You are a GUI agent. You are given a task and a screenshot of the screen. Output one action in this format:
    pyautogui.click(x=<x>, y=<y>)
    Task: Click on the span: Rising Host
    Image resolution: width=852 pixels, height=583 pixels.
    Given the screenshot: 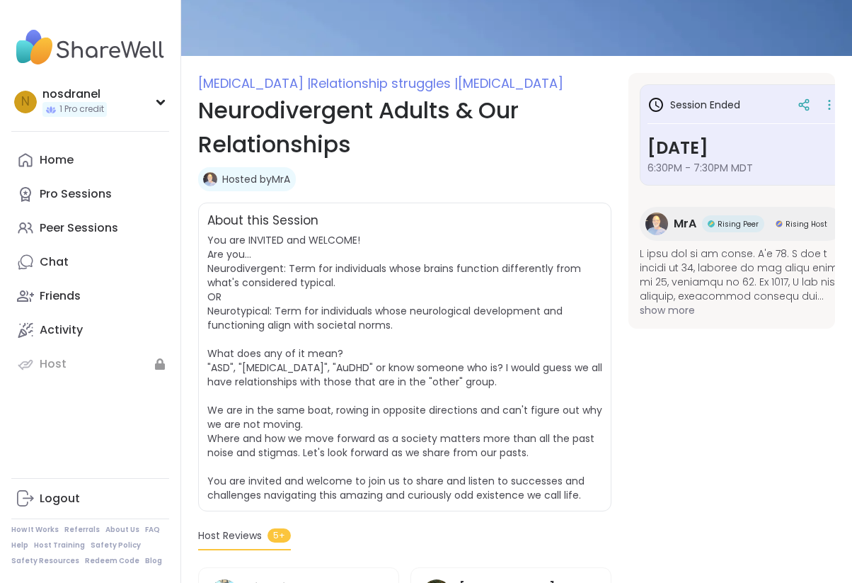 What is the action you would take?
    pyautogui.click(x=806, y=224)
    